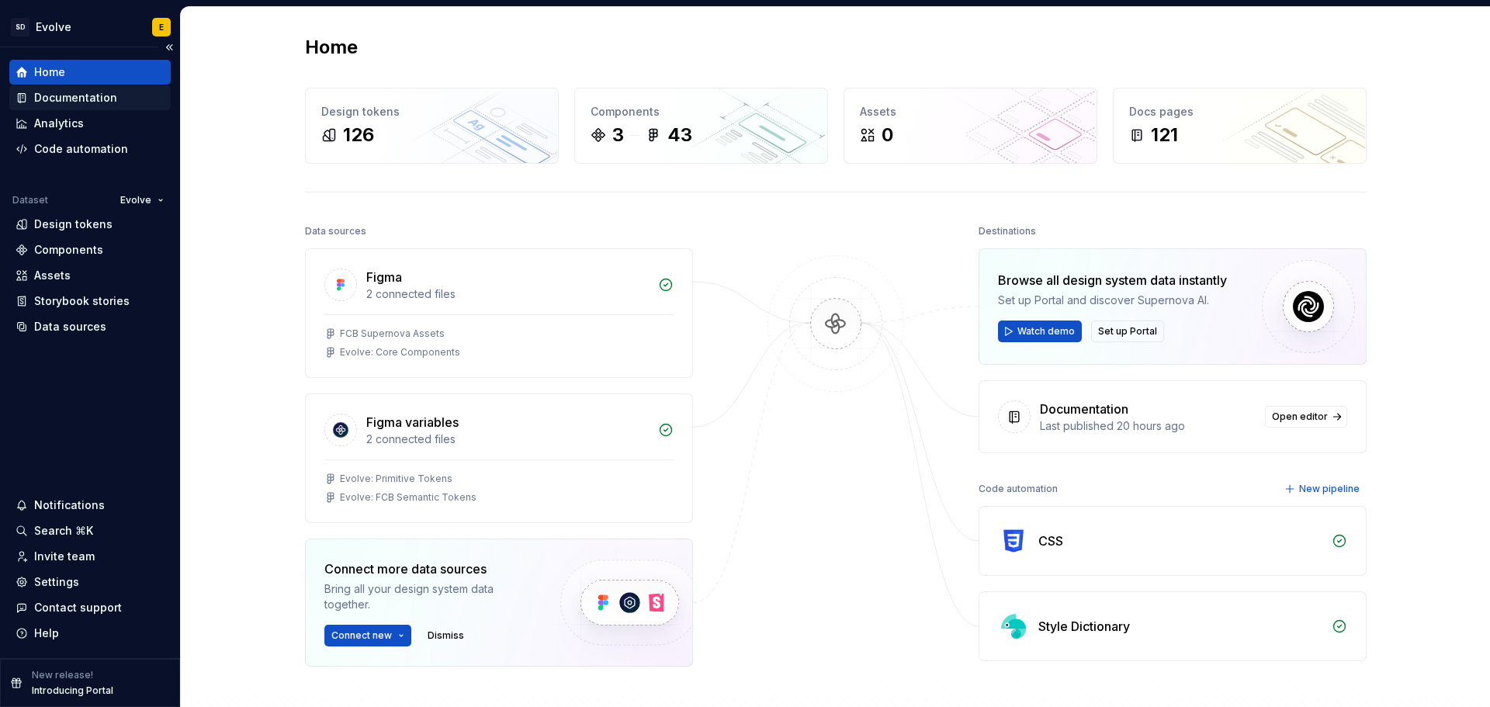  What do you see at coordinates (1239, 112) in the screenshot?
I see `div: Docs pages` at bounding box center [1239, 112].